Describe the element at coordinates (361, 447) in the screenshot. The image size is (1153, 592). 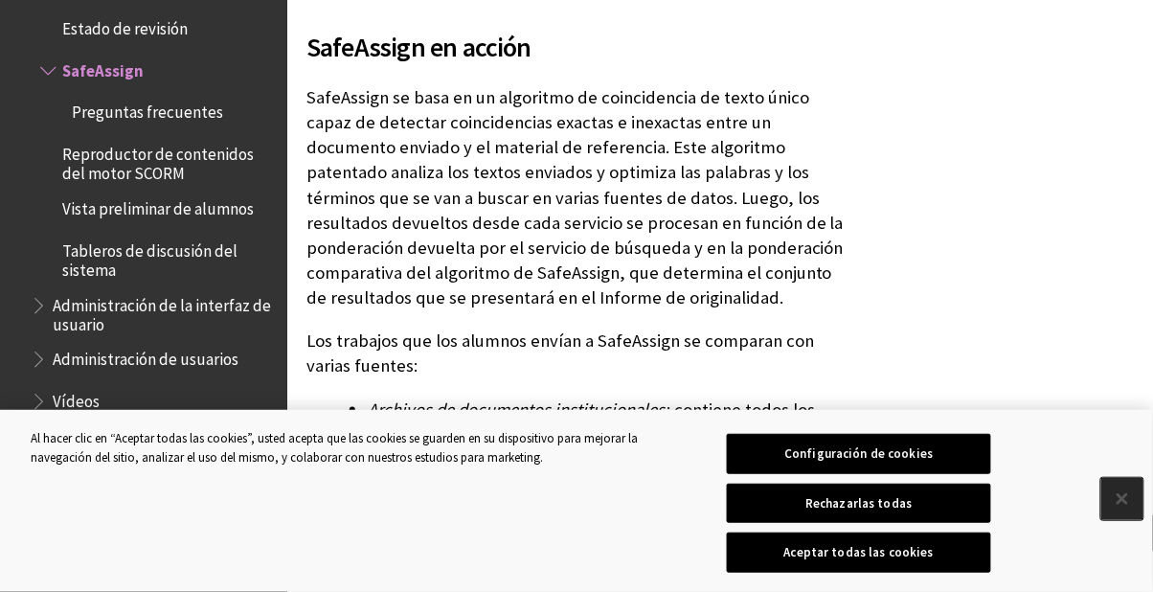
I see `div: Al hacer clic en “Aceptar todas las cookies”, usted acepta que las cookies se guarden en su dispo...` at that location.